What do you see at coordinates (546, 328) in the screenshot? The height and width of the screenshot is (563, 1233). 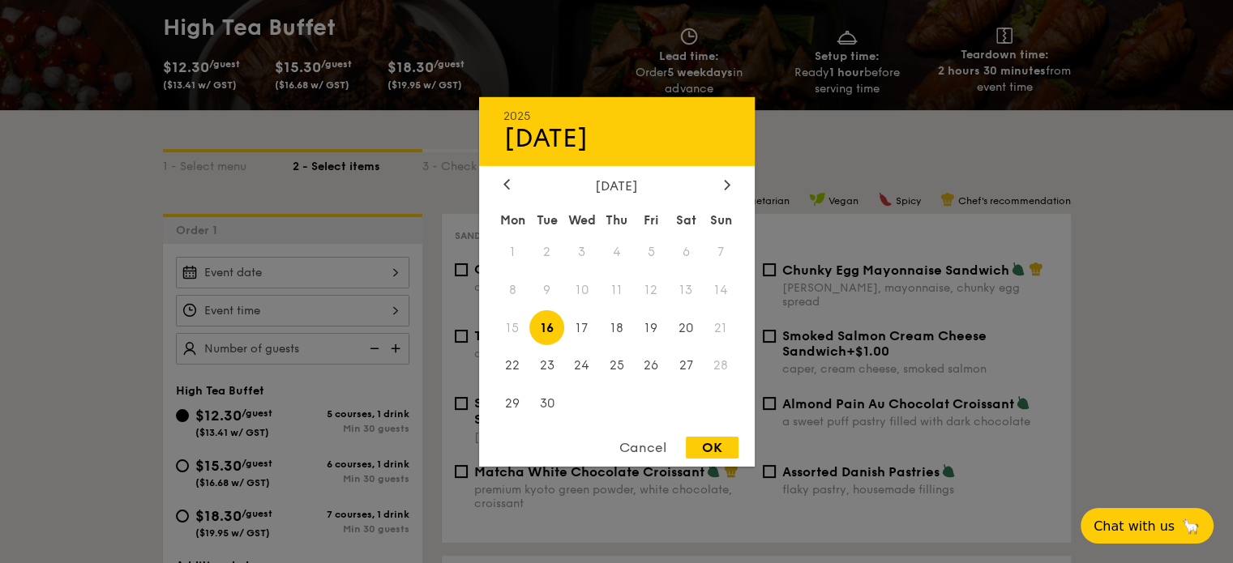 I see `span: 16` at bounding box center [546, 328].